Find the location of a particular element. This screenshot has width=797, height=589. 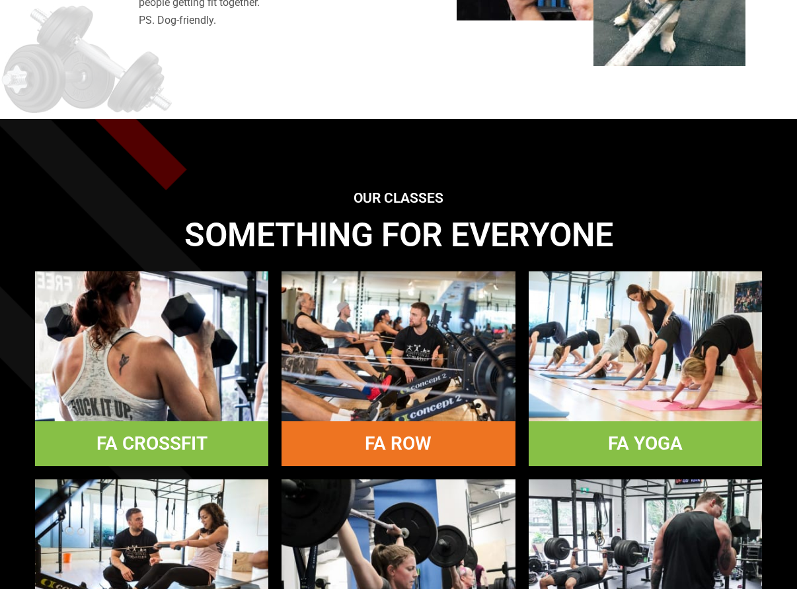

a: FA ROW is located at coordinates (398, 443).